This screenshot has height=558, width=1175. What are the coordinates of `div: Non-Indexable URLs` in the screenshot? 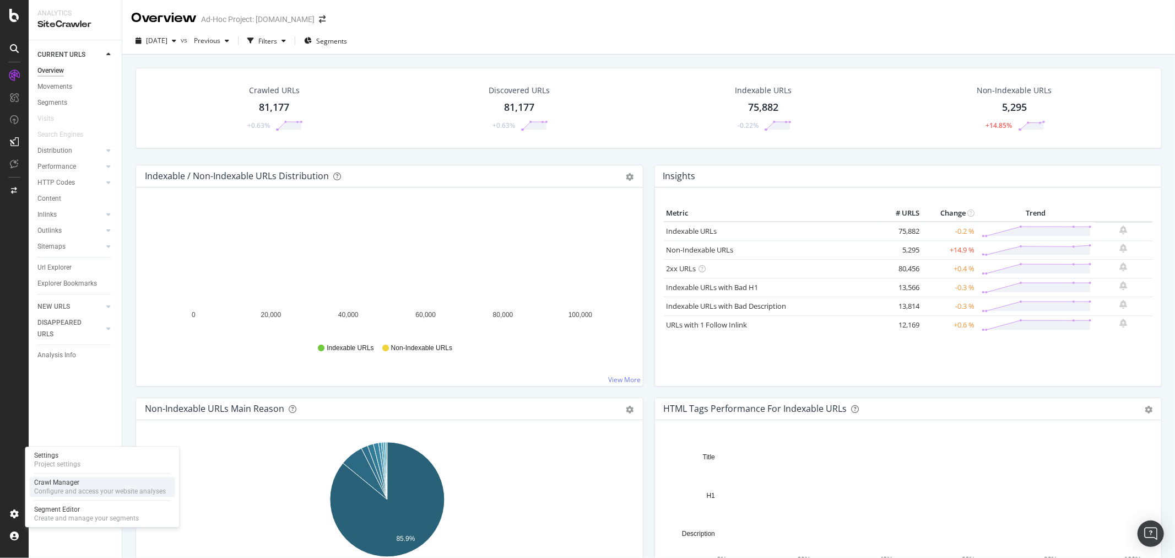 It's located at (1015, 90).